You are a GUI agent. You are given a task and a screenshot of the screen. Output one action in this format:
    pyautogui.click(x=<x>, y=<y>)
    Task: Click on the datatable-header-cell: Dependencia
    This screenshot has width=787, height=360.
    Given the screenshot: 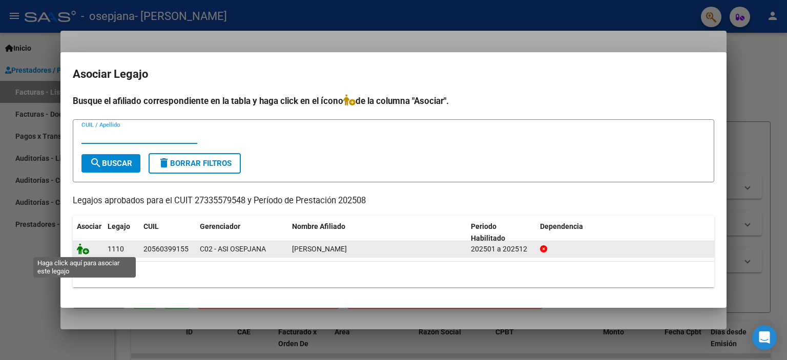 What is the action you would take?
    pyautogui.click(x=625, y=233)
    